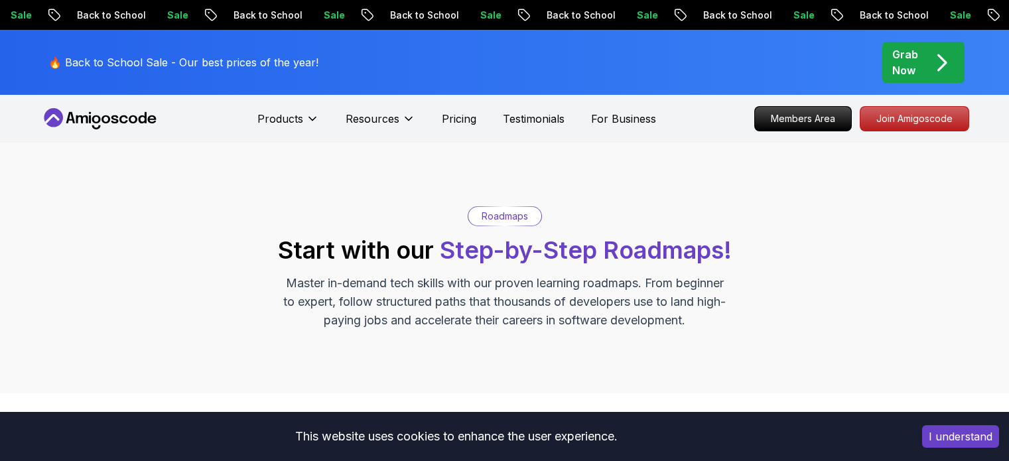 The image size is (1009, 461). Describe the element at coordinates (586, 250) in the screenshot. I see `span: Step-by-Step Roadmaps!` at that location.